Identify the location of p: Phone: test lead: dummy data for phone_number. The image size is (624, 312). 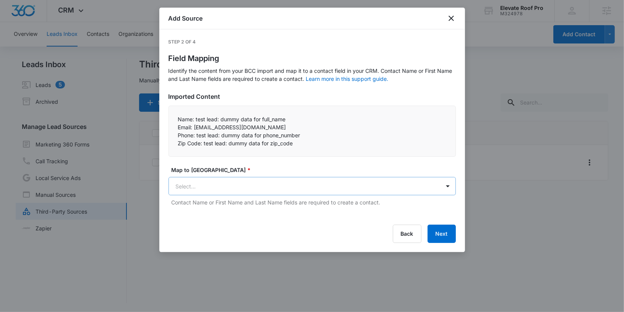
(312, 135).